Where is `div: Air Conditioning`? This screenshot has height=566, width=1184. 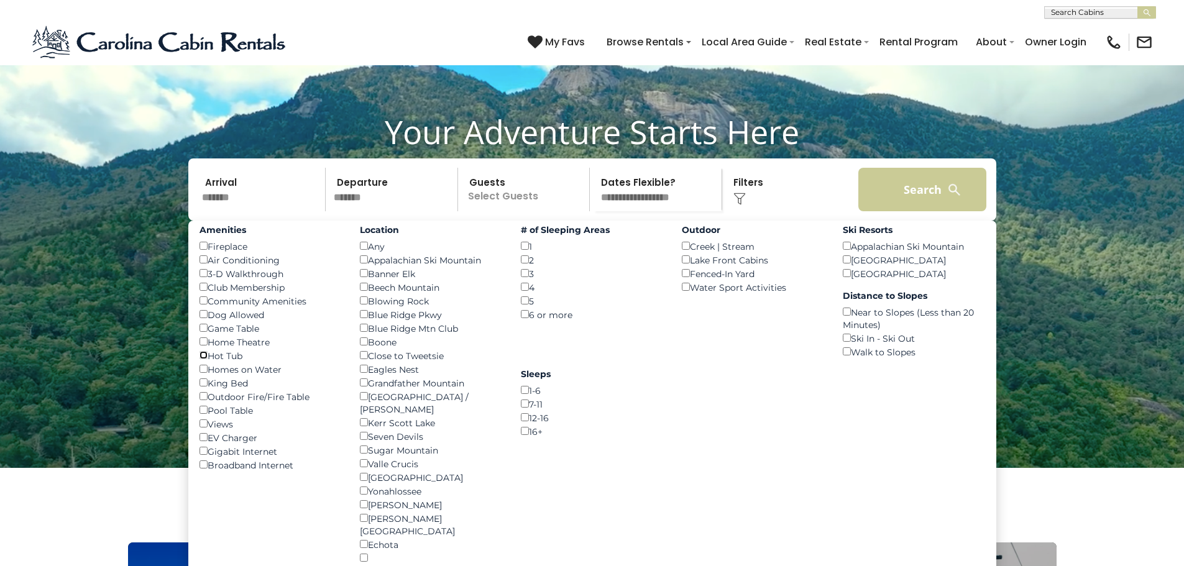 div: Air Conditioning is located at coordinates (270, 260).